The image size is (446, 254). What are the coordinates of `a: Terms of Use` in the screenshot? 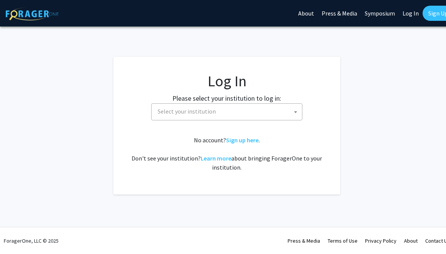 It's located at (342, 240).